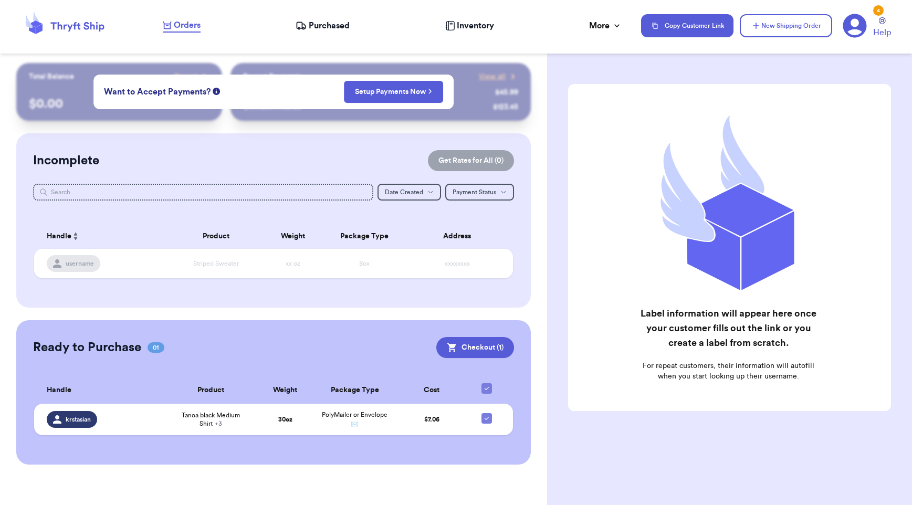 Image resolution: width=912 pixels, height=505 pixels. Describe the element at coordinates (293, 264) in the screenshot. I see `span: xx oz` at that location.